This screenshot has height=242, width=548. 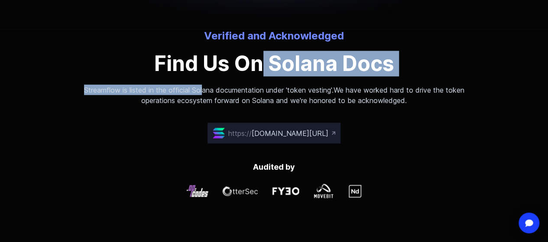 I want to click on p: Audited by, so click(x=274, y=167).